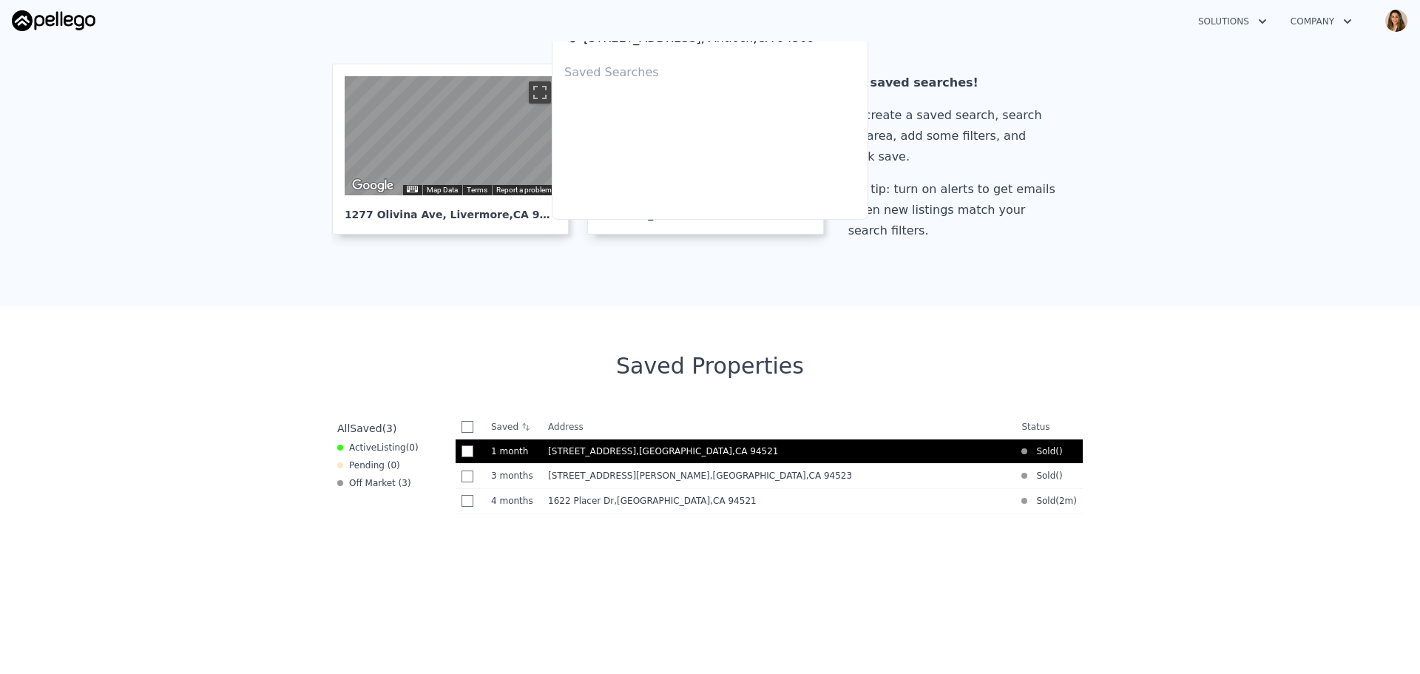 Image resolution: width=1420 pixels, height=674 pixels. I want to click on a: Terms, so click(477, 189).